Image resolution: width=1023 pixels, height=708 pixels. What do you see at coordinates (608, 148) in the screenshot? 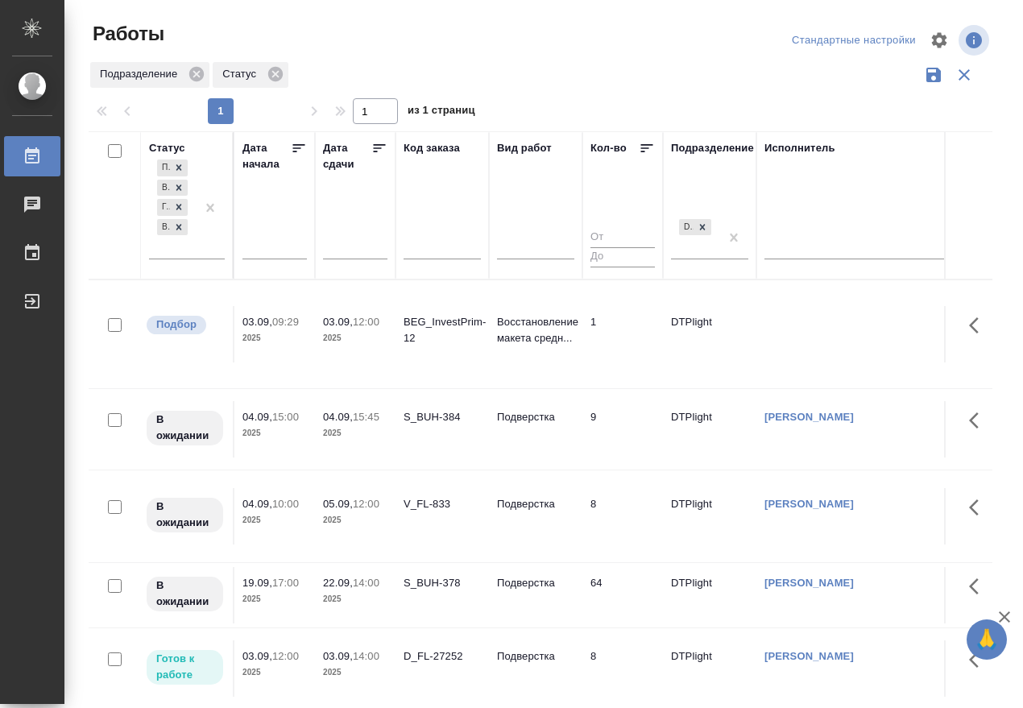
I see `div: Кол-во` at bounding box center [608, 148].